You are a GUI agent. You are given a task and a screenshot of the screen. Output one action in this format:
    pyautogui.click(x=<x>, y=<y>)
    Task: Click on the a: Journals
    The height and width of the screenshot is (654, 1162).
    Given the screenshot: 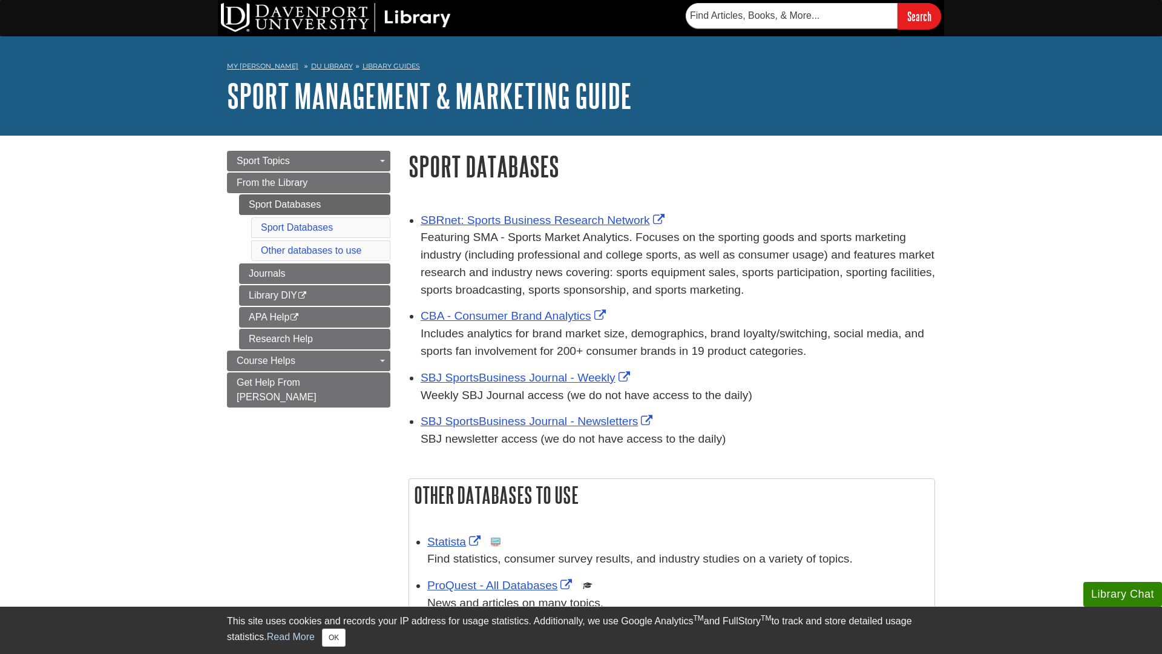 What is the action you would take?
    pyautogui.click(x=315, y=274)
    